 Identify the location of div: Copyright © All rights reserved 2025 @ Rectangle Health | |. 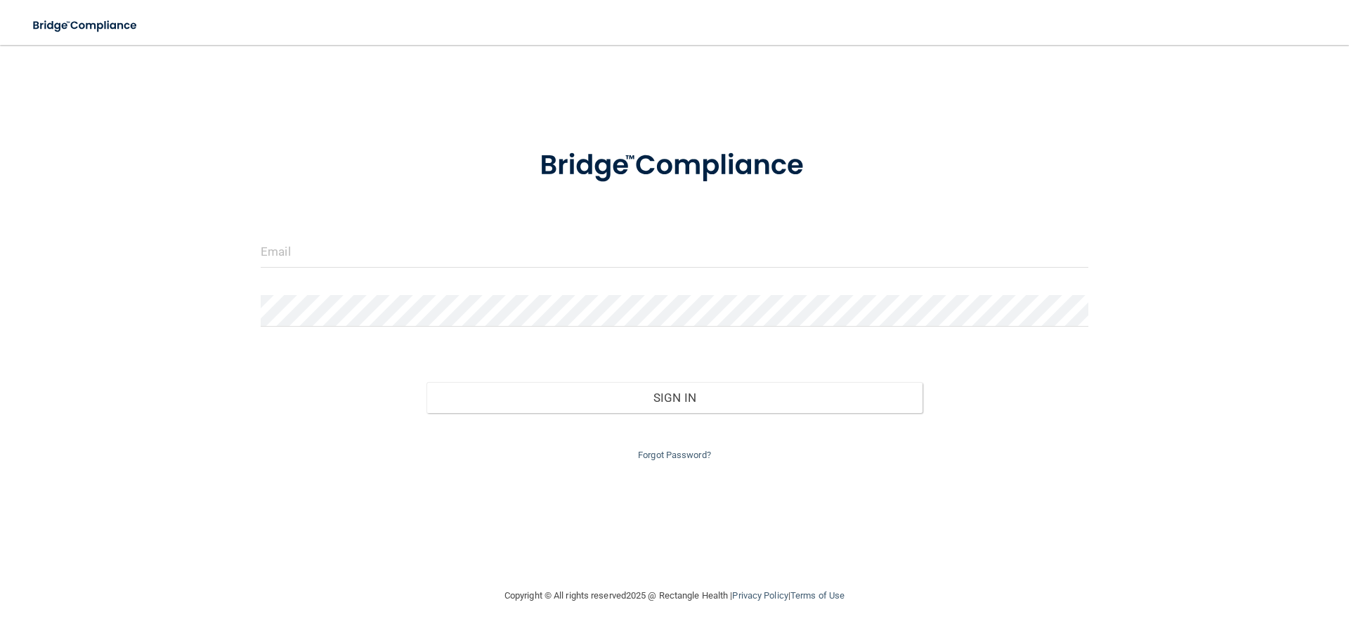
(675, 596).